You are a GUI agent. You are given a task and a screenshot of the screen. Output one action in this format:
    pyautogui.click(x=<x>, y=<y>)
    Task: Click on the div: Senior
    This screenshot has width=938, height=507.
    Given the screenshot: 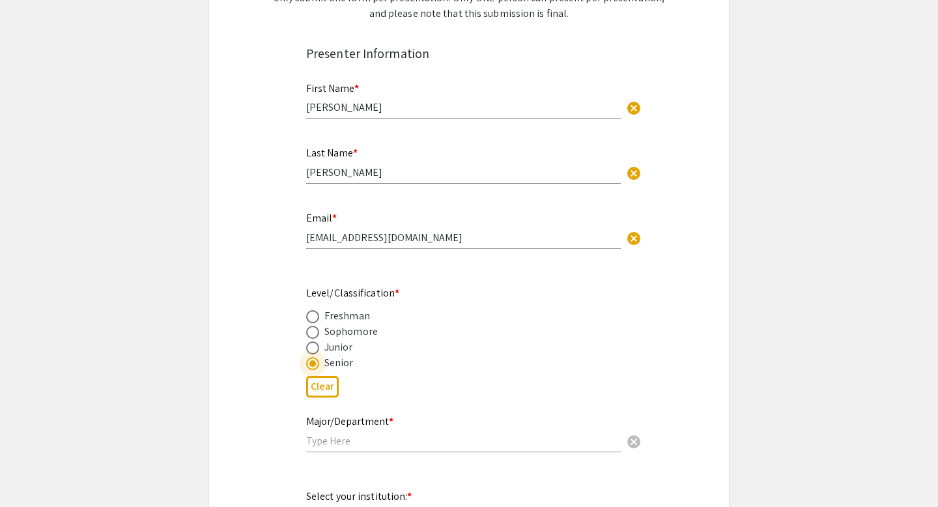 What is the action you would take?
    pyautogui.click(x=339, y=363)
    